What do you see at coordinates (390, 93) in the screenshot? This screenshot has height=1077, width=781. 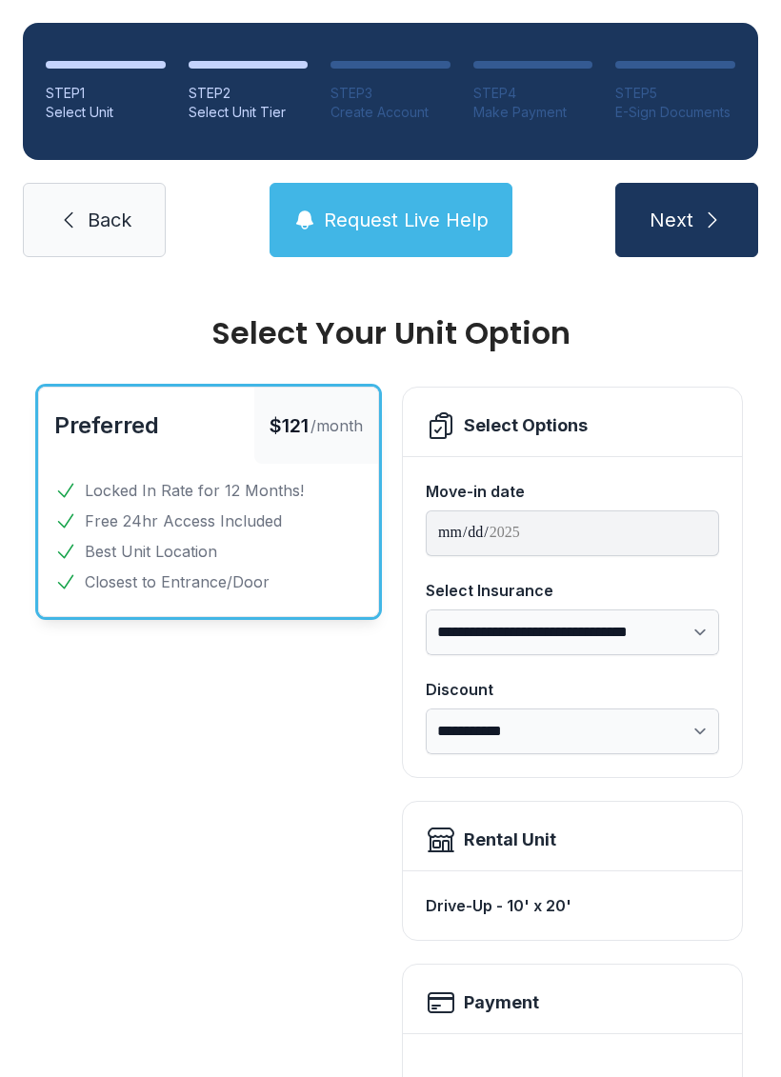 I see `div: STEP 3` at bounding box center [390, 93].